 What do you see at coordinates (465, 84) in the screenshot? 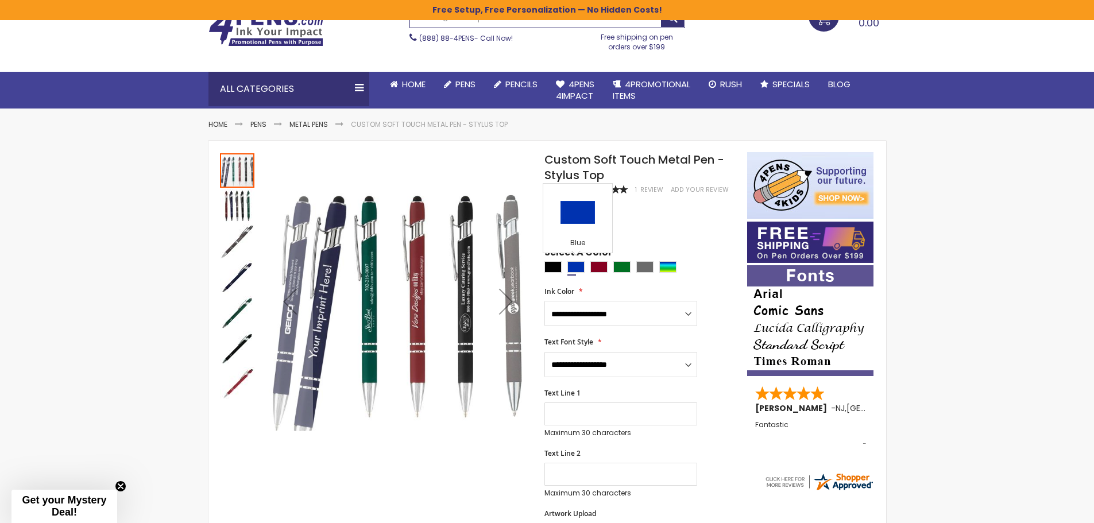
I see `span: Pens` at bounding box center [465, 84].